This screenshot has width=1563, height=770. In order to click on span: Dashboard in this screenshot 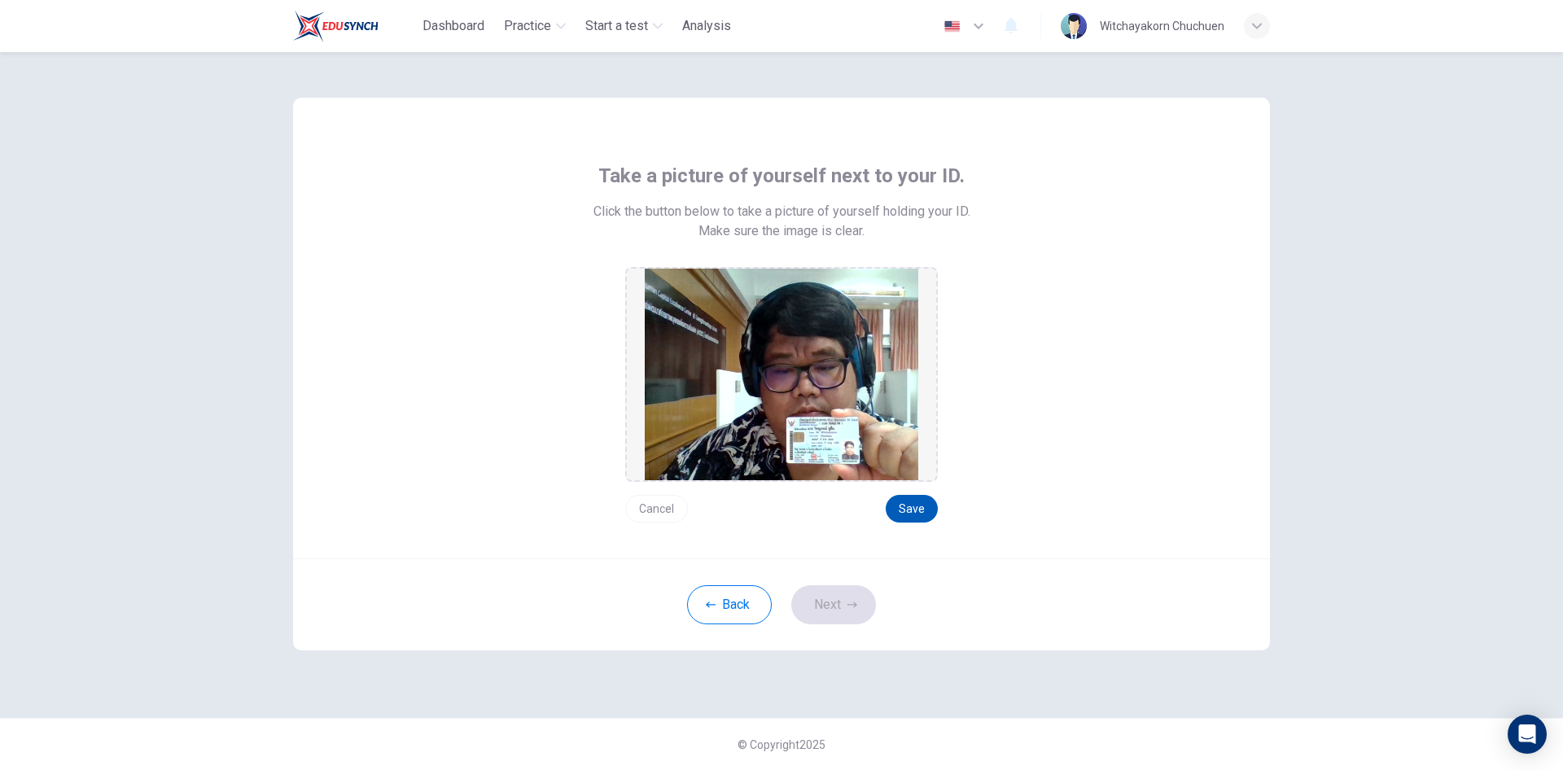, I will do `click(453, 26)`.